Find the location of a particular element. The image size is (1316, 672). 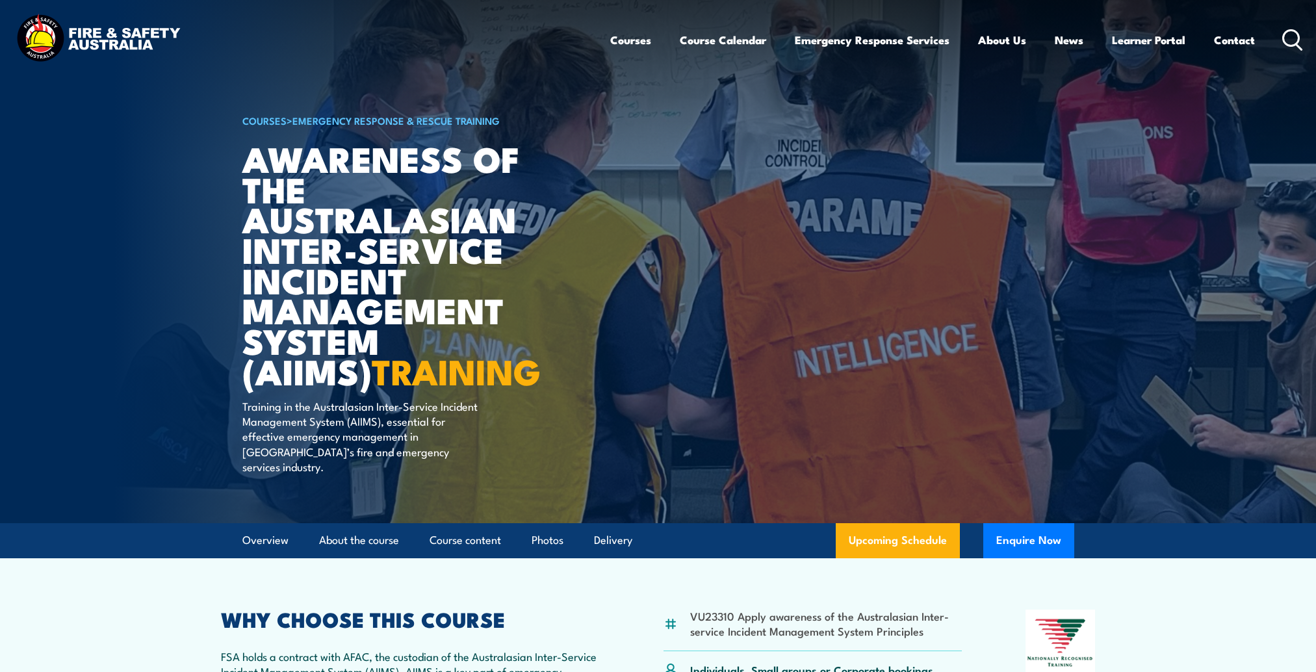

h1: Awareness of the Australasian Inter-service Incident Management System (AIIMS) is located at coordinates (403, 265).